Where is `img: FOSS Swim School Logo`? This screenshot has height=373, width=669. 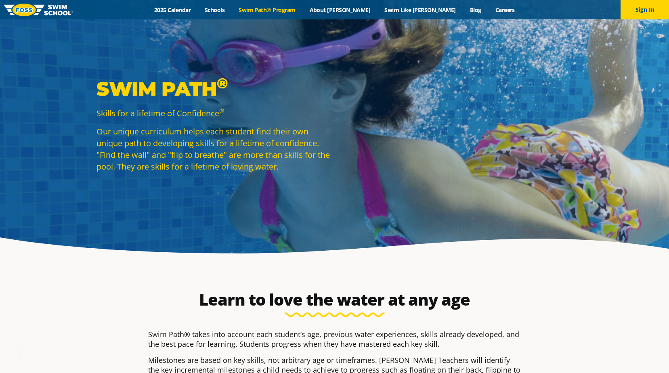 img: FOSS Swim School Logo is located at coordinates (38, 10).